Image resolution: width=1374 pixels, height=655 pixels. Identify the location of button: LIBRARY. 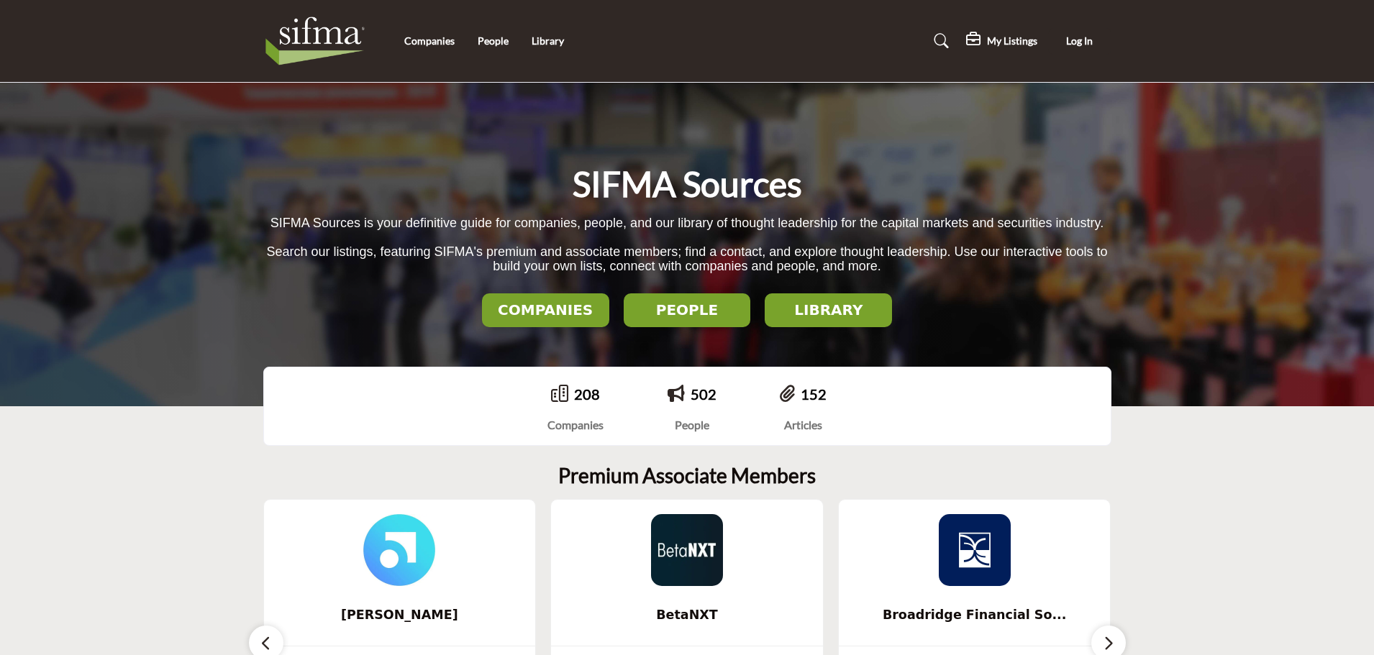
(828, 310).